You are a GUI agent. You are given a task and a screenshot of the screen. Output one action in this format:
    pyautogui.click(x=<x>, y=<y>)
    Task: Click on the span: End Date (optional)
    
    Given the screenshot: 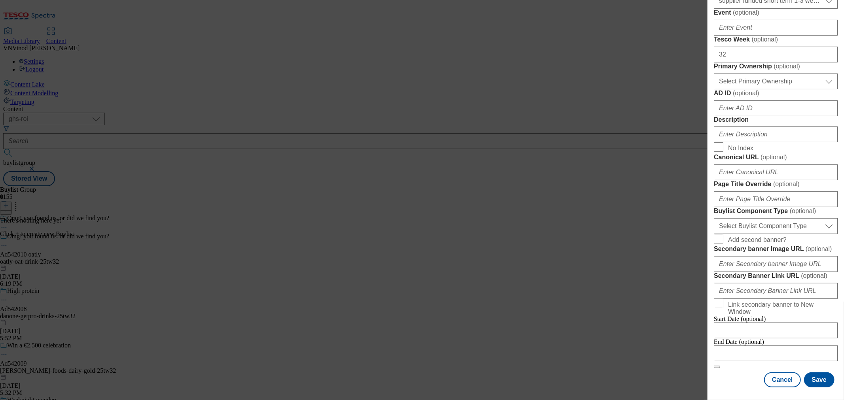 What is the action you would take?
    pyautogui.click(x=739, y=342)
    